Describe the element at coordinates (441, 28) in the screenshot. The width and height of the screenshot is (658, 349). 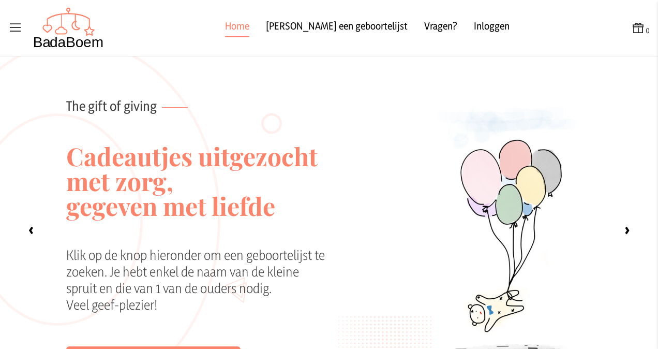
I see `a: Vragen?` at that location.